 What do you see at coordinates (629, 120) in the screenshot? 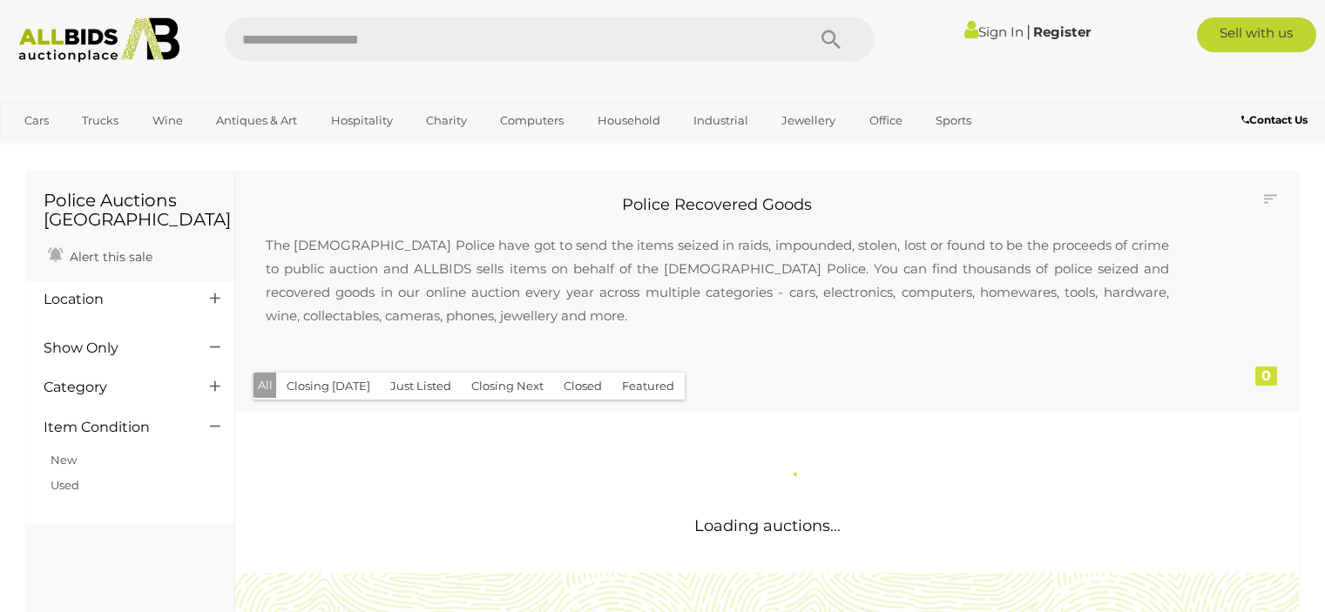
I see `a: Household` at bounding box center [629, 120].